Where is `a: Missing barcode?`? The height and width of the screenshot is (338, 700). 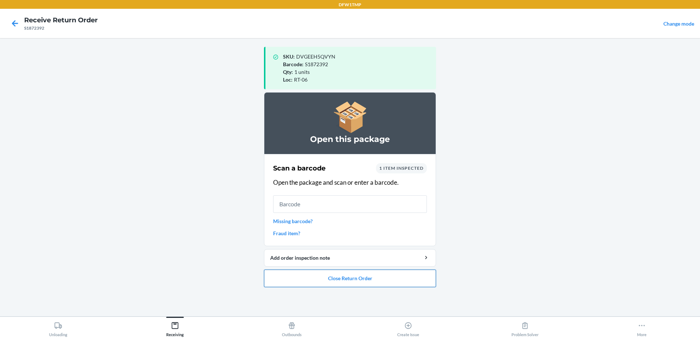
a: Missing barcode? is located at coordinates (350, 221).